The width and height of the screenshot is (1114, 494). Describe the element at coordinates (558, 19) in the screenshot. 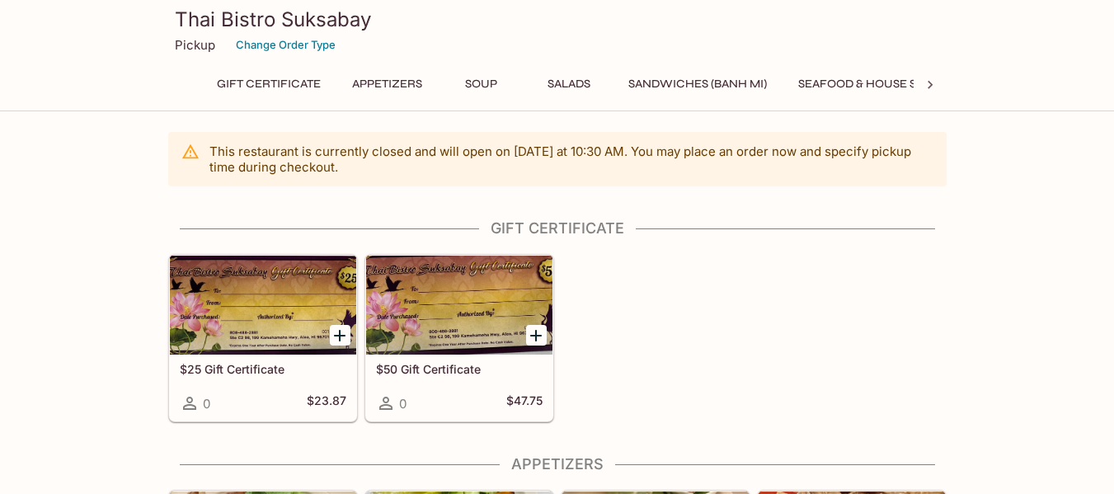

I see `h3: Thai Bistro Suksabay` at that location.